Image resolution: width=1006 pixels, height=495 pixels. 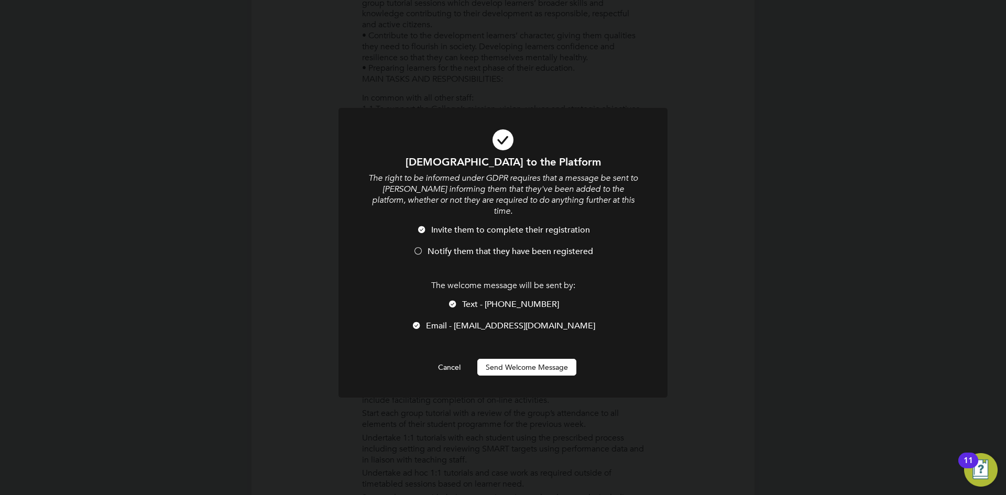 What do you see at coordinates (503, 286) in the screenshot?
I see `p: The welcome message will be sent by:` at bounding box center [503, 286].